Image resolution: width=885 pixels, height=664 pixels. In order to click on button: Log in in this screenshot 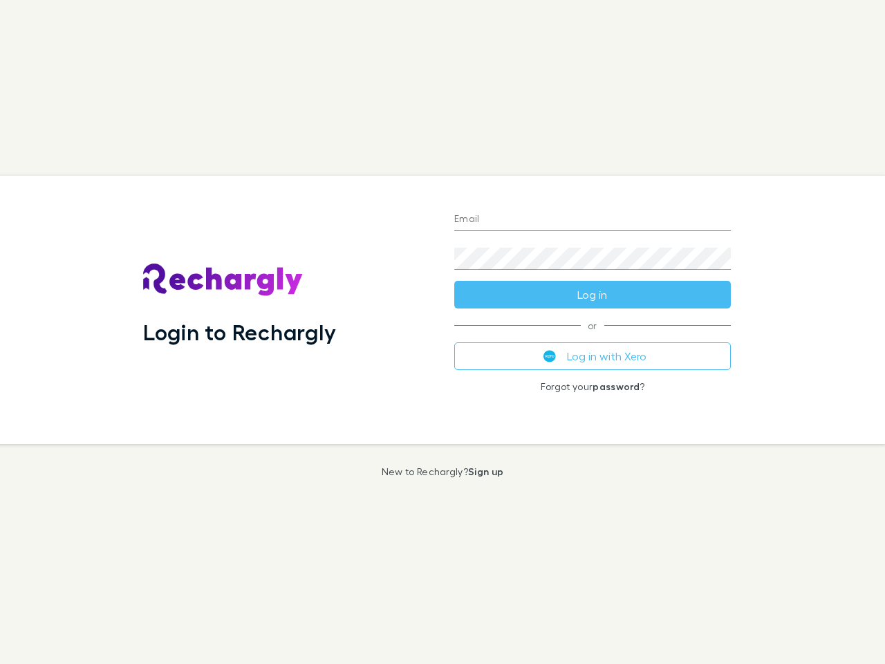, I will do `click(593, 295)`.